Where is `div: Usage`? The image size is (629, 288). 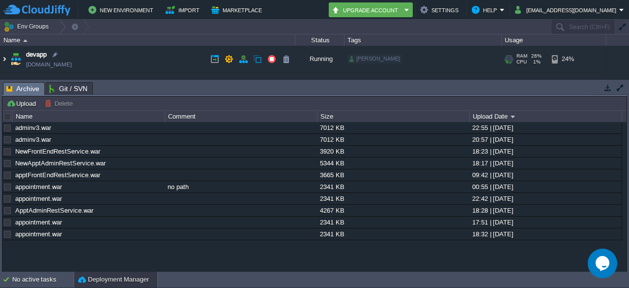
div: Usage is located at coordinates (554, 40).